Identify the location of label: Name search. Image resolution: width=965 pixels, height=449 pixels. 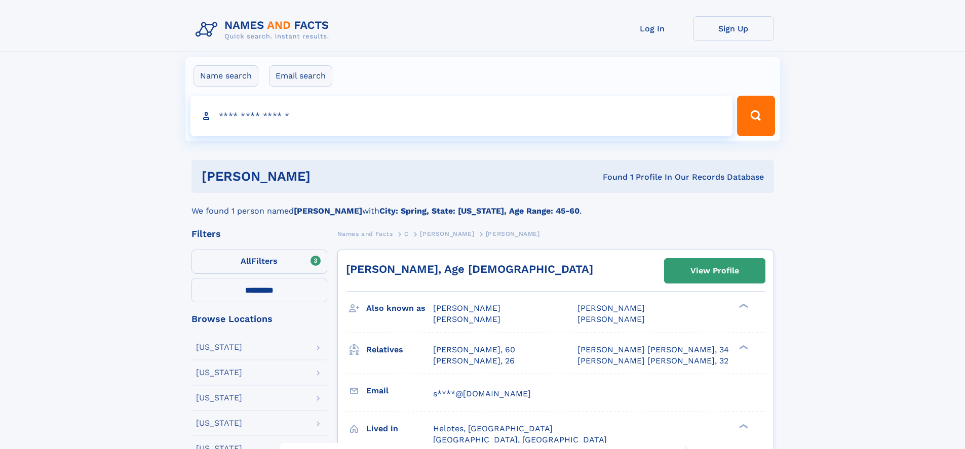
(226, 76).